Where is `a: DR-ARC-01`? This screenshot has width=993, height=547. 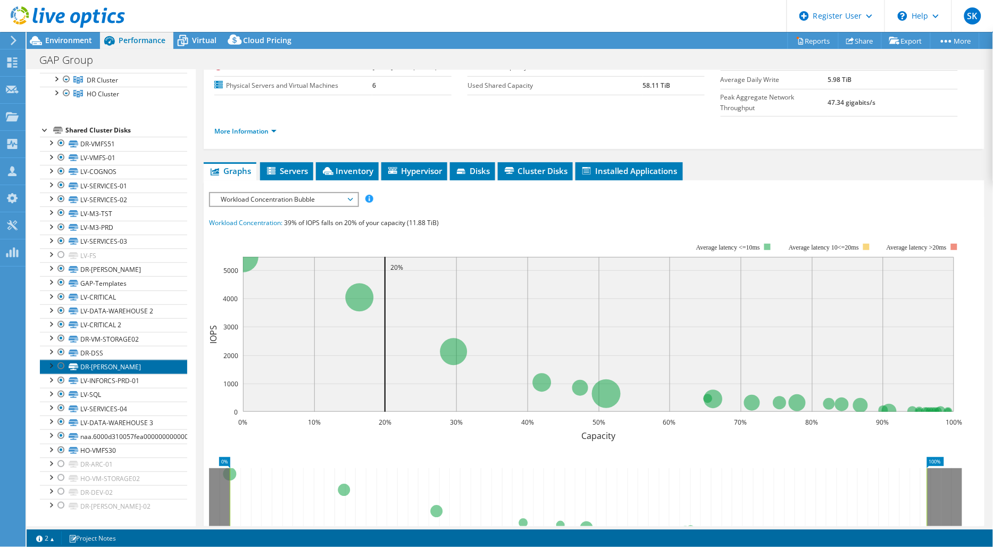 a: DR-ARC-01 is located at coordinates (113, 464).